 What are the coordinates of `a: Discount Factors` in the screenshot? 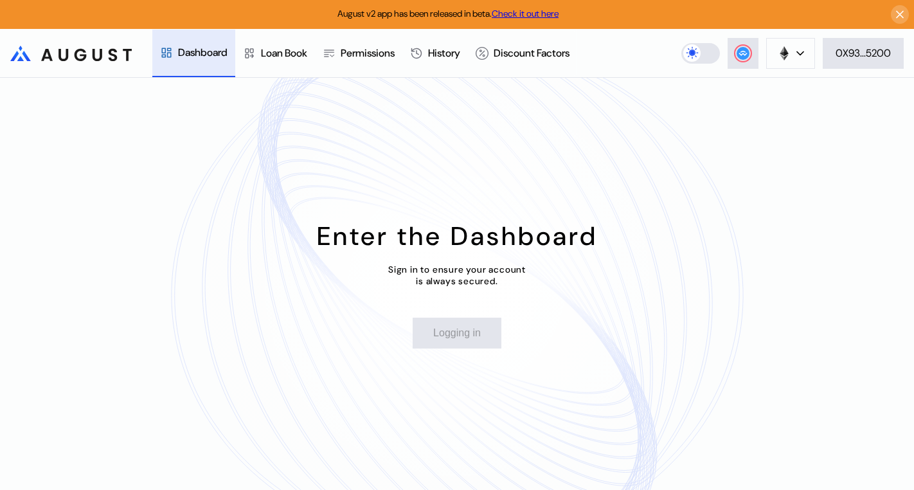 It's located at (523, 53).